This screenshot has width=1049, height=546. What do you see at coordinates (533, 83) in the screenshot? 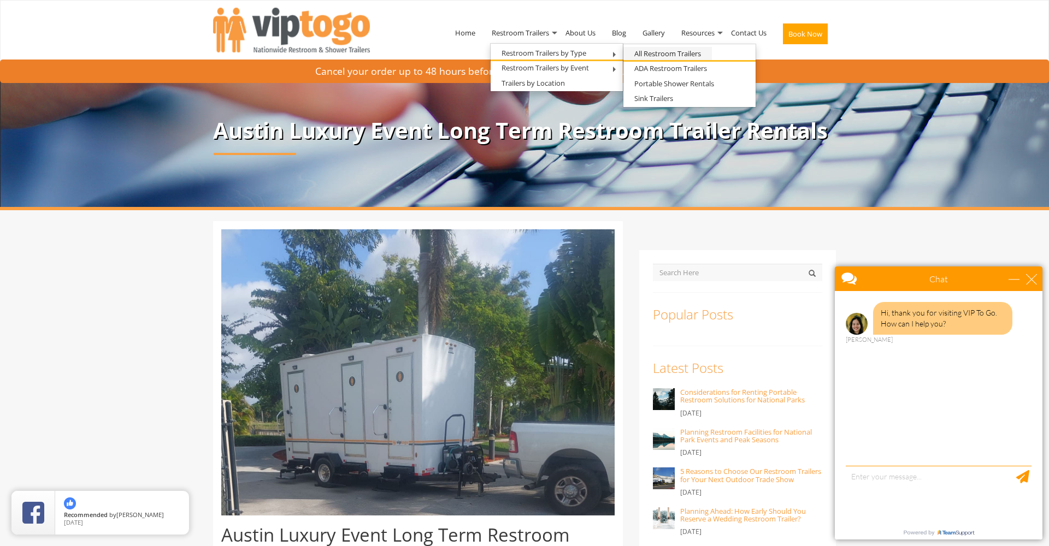
I see `a: Trailers by Location` at bounding box center [533, 83].